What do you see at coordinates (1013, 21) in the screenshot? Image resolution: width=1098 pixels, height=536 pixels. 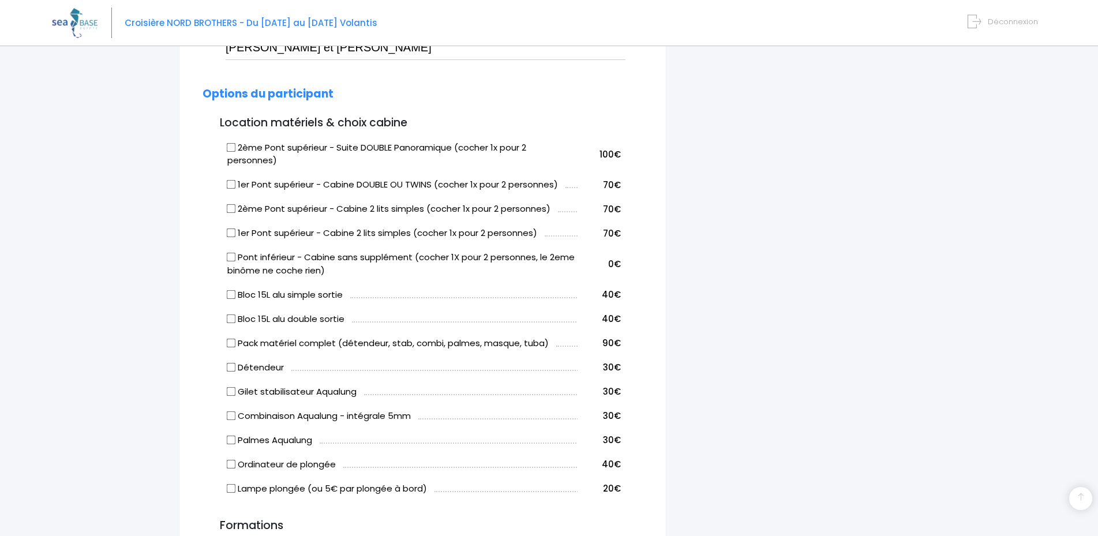 I see `span: Déconnexion` at bounding box center [1013, 21].